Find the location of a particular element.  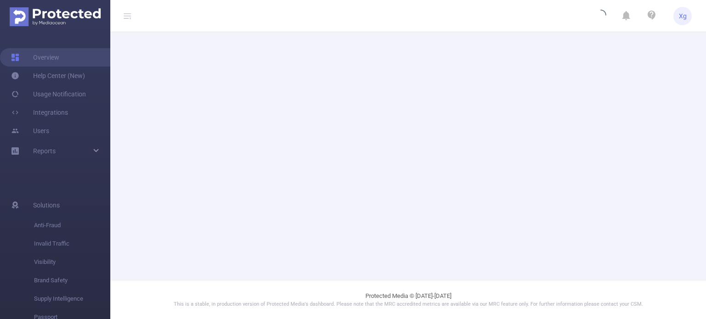

span: Invalid Traffic is located at coordinates (72, 244).